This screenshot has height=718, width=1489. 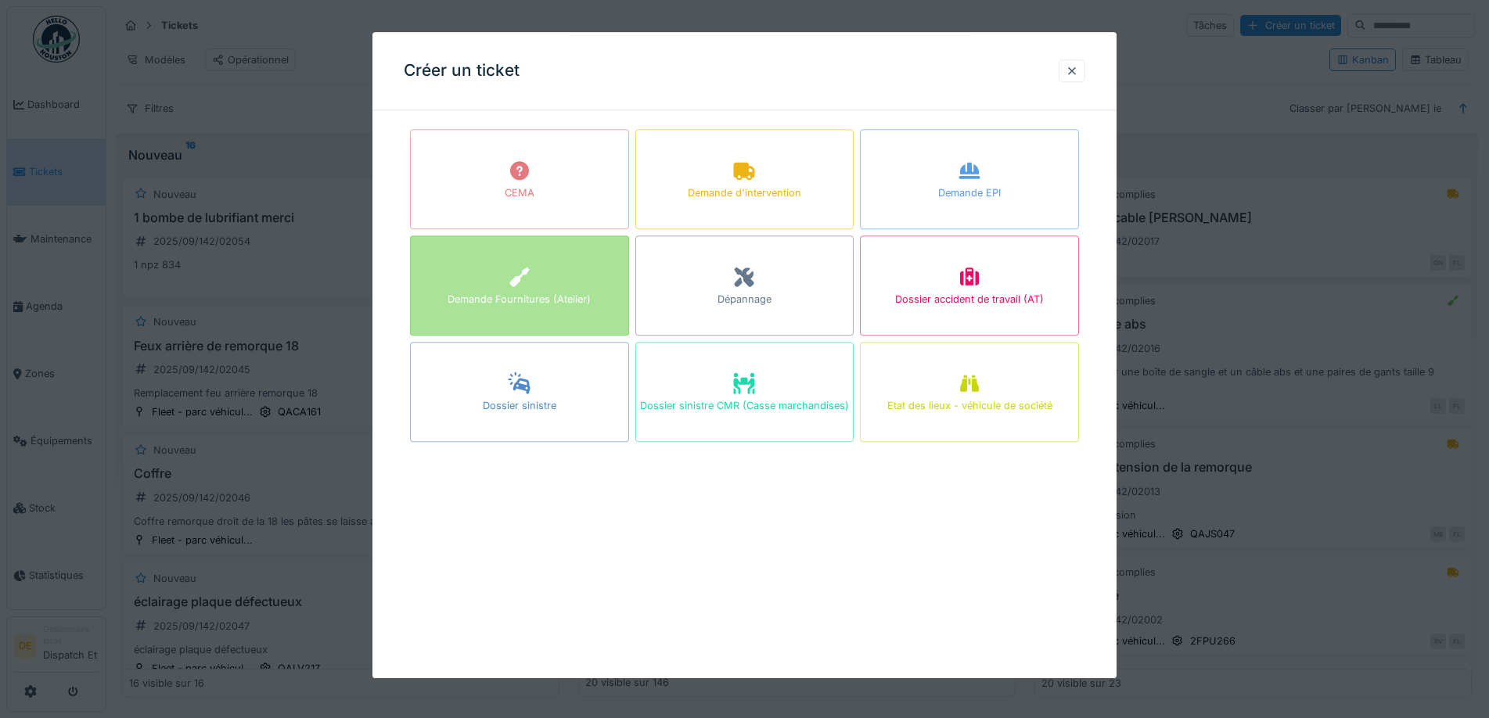 I want to click on div: Dossier sinistre CMR (Casse marchandises), so click(x=744, y=406).